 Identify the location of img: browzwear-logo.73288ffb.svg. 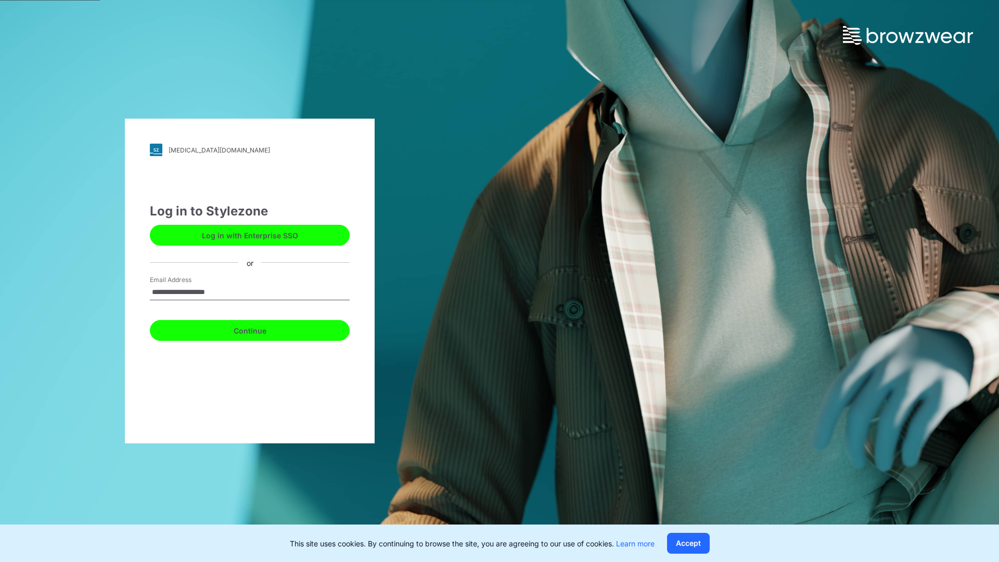
(908, 35).